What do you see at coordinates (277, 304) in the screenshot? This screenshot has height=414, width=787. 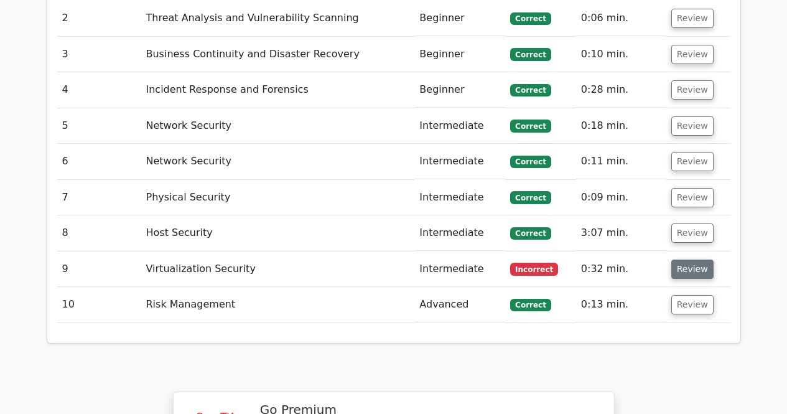 I see `td: Risk Management` at bounding box center [277, 304].